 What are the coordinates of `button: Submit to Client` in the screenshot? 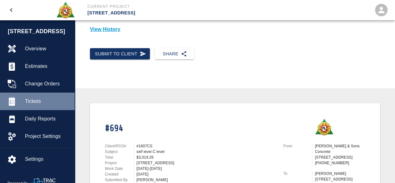 It's located at (120, 54).